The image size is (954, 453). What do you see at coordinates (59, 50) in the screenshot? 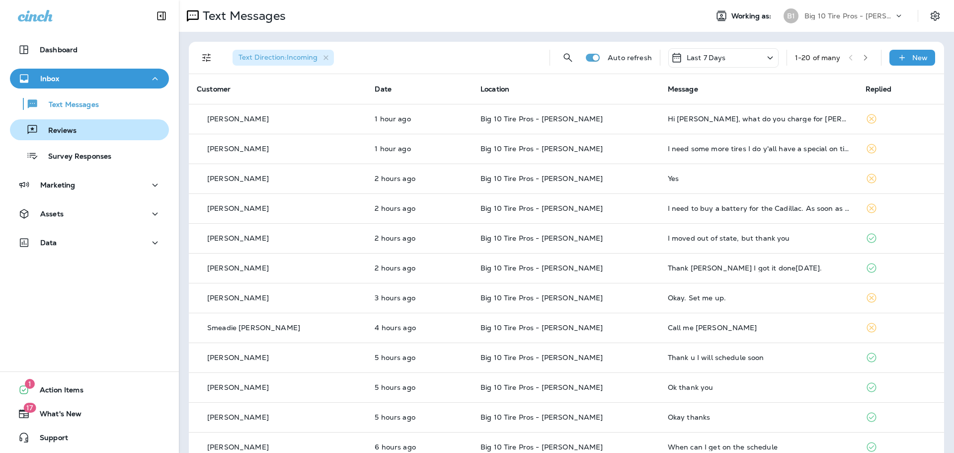
I see `p: Dashboard` at bounding box center [59, 50].